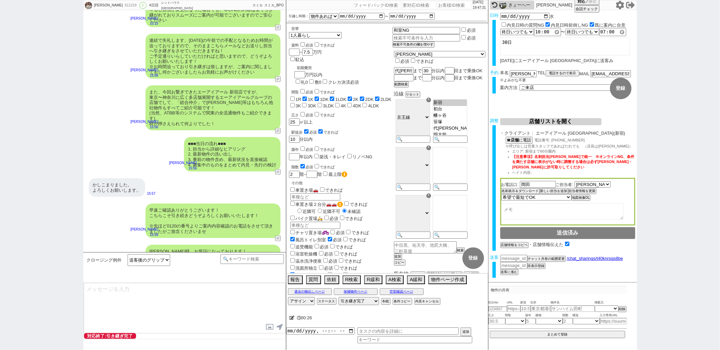  Describe the element at coordinates (525, 25) in the screenshot. I see `label: 内見日時の質問NG` at that location.